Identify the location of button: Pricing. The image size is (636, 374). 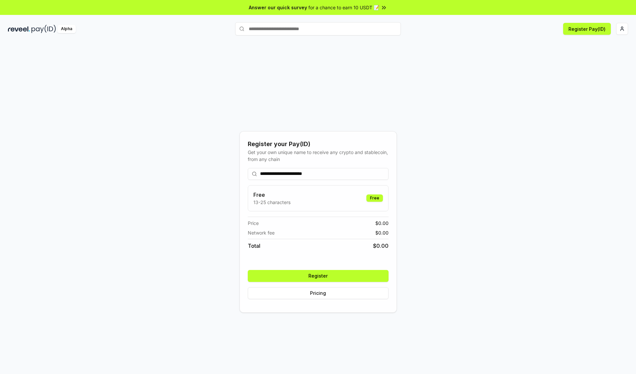
(318, 293).